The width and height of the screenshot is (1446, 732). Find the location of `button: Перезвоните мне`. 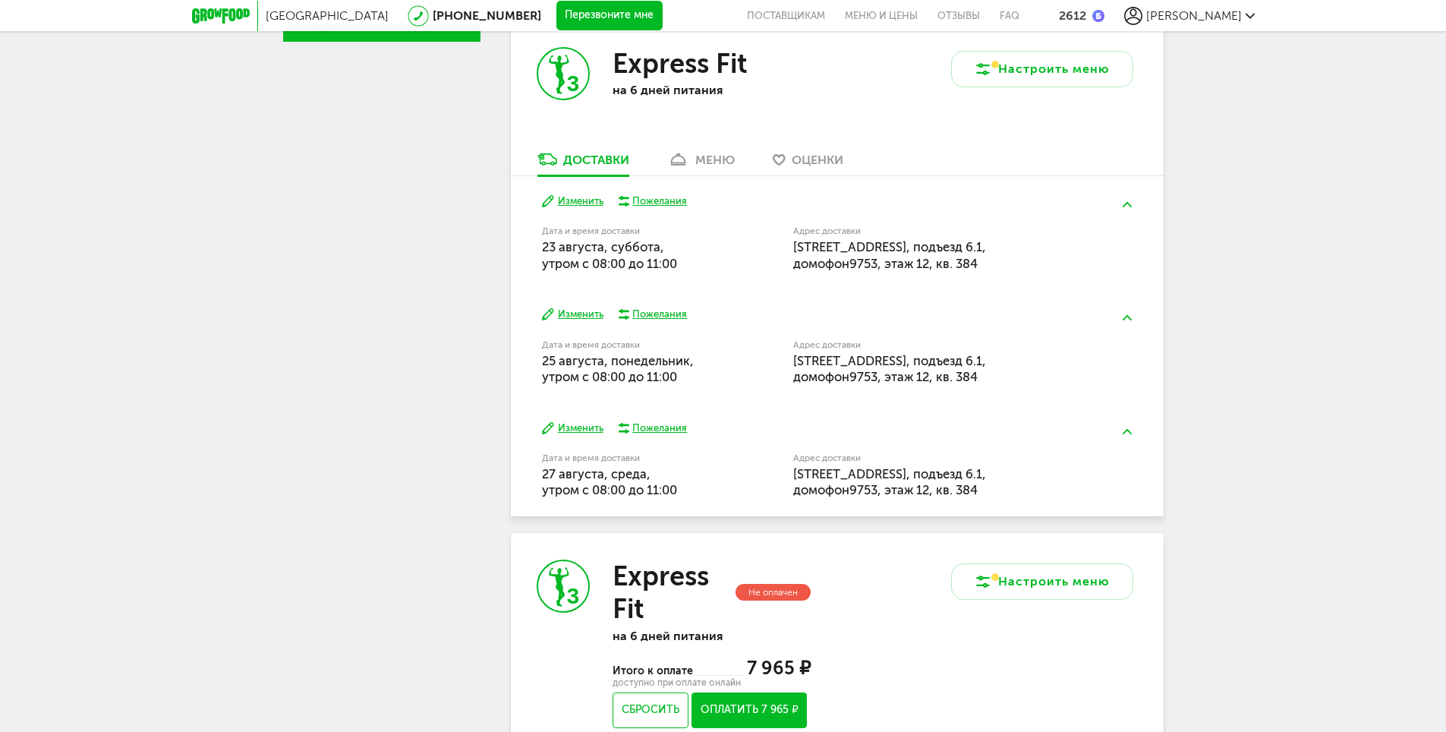

button: Перезвоните мне is located at coordinates (610, 16).